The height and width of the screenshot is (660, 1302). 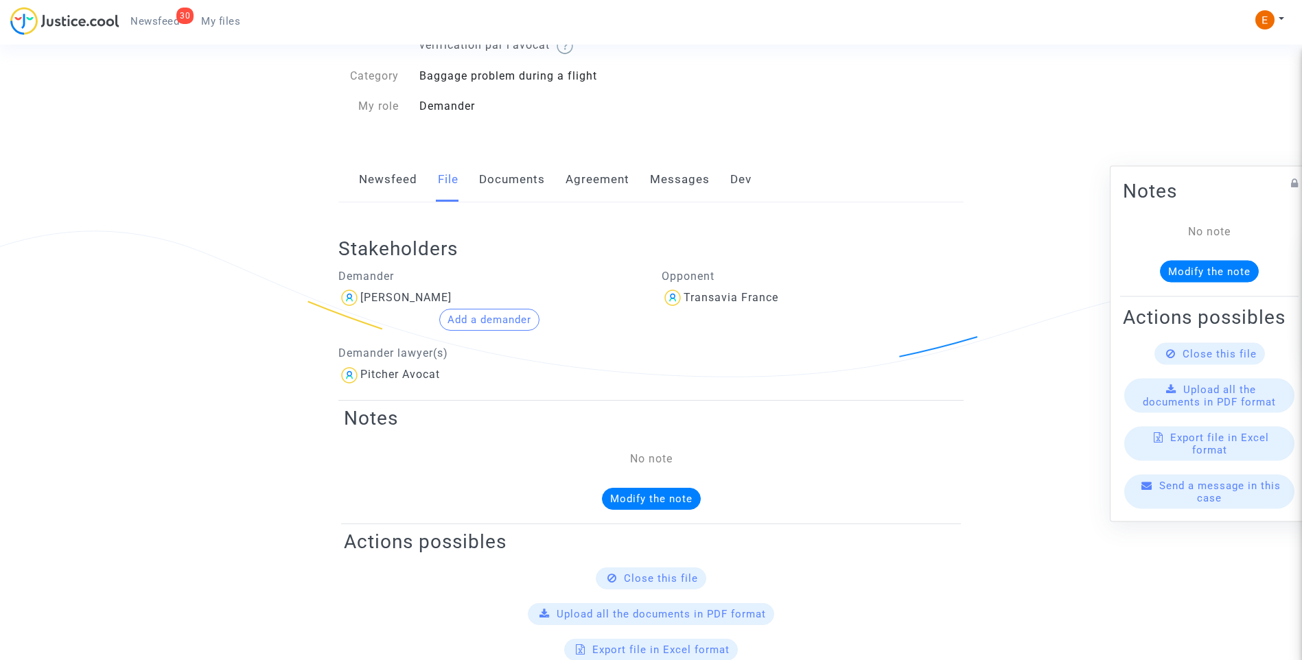 What do you see at coordinates (154, 21) in the screenshot?
I see `span: Newsfeed` at bounding box center [154, 21].